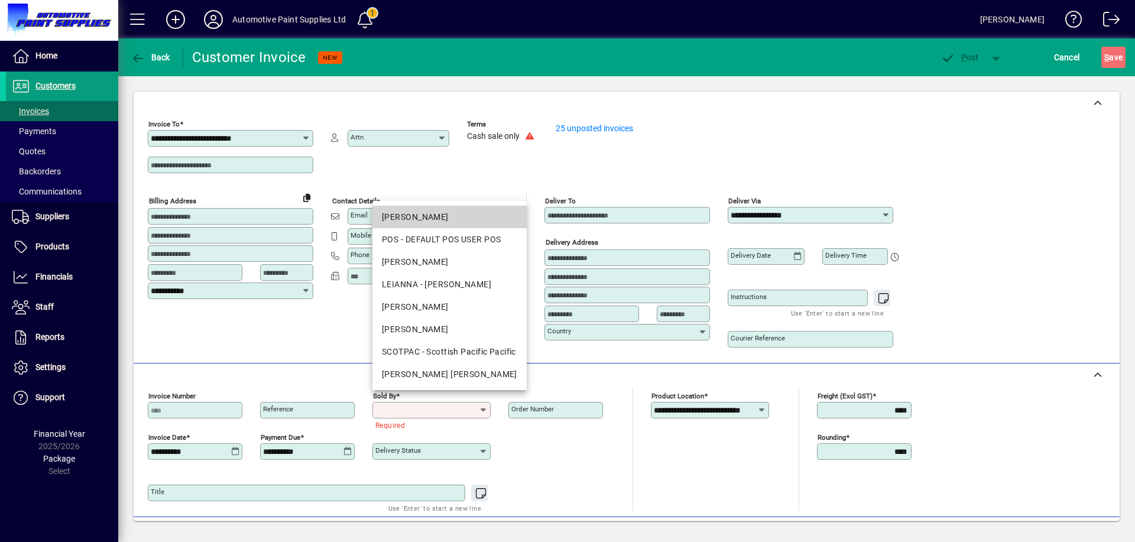  Describe the element at coordinates (533, 409) in the screenshot. I see `mat-label: Order number` at that location.